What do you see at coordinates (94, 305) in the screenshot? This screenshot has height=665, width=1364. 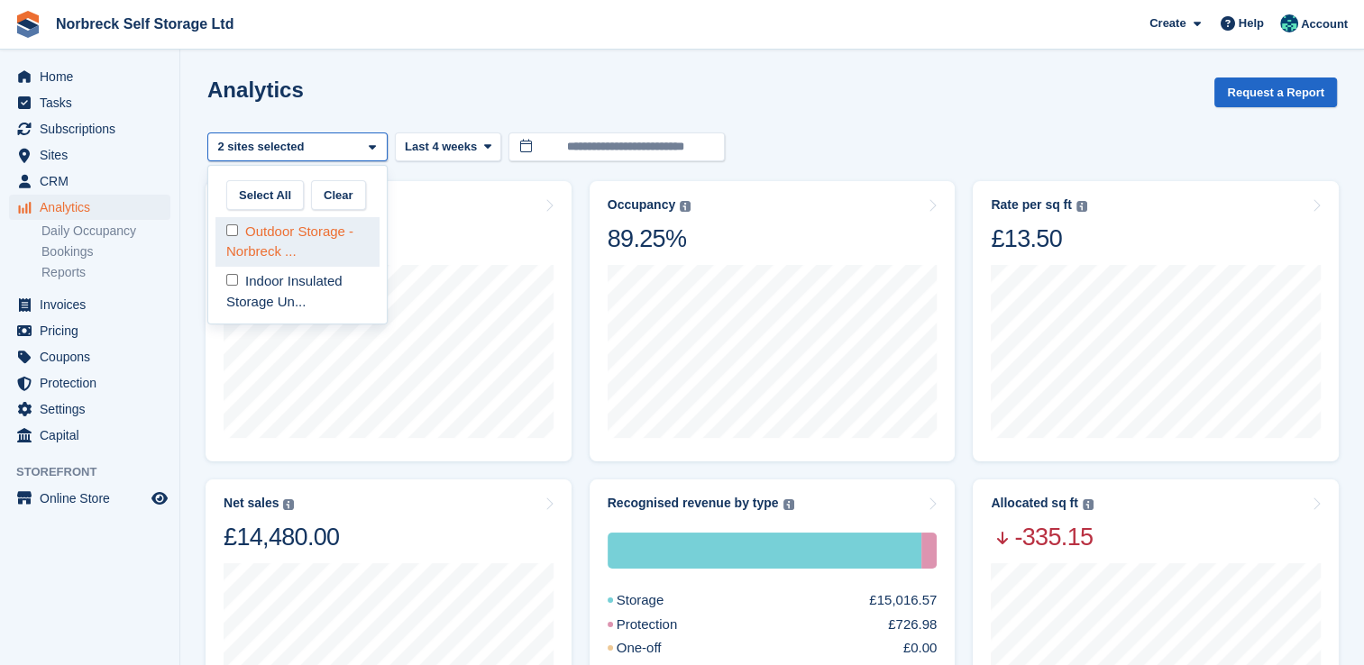 I see `span: Invoices` at bounding box center [94, 305].